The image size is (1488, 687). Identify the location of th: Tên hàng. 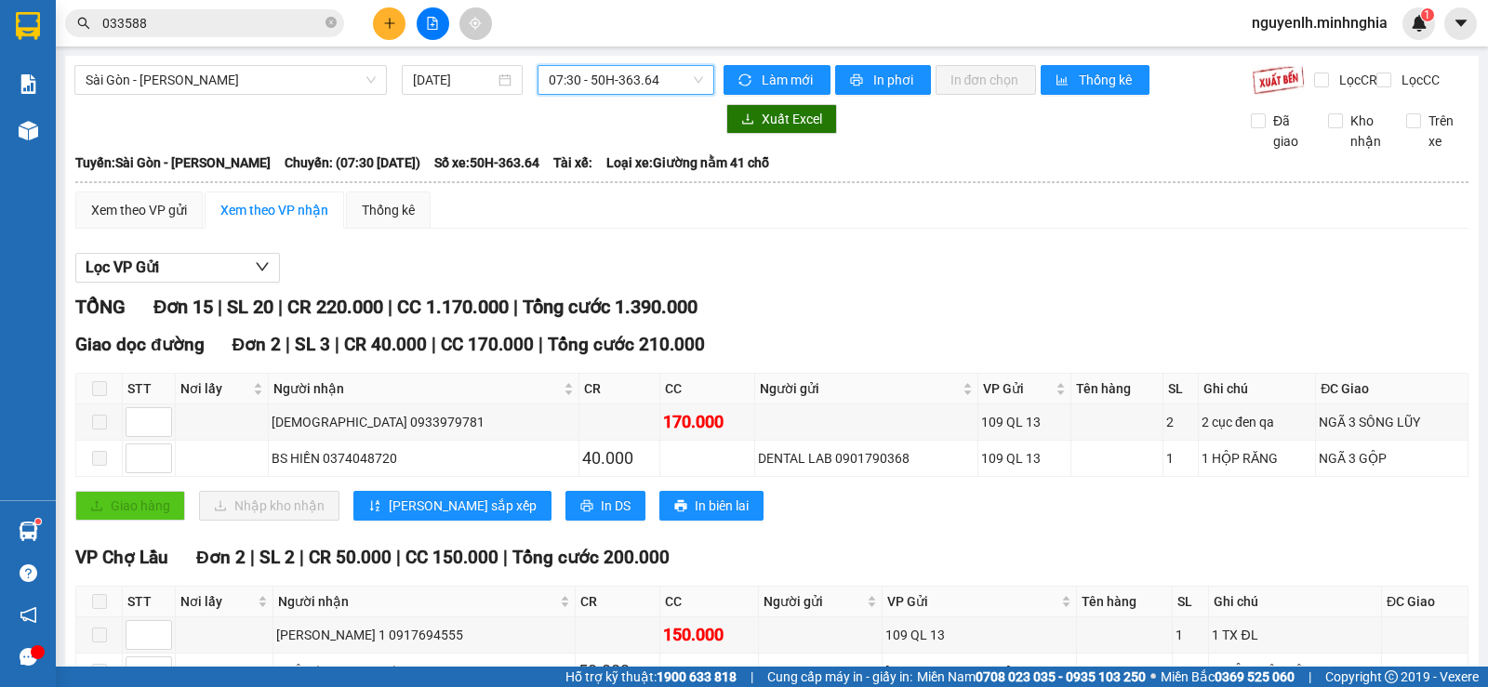
(1124, 602).